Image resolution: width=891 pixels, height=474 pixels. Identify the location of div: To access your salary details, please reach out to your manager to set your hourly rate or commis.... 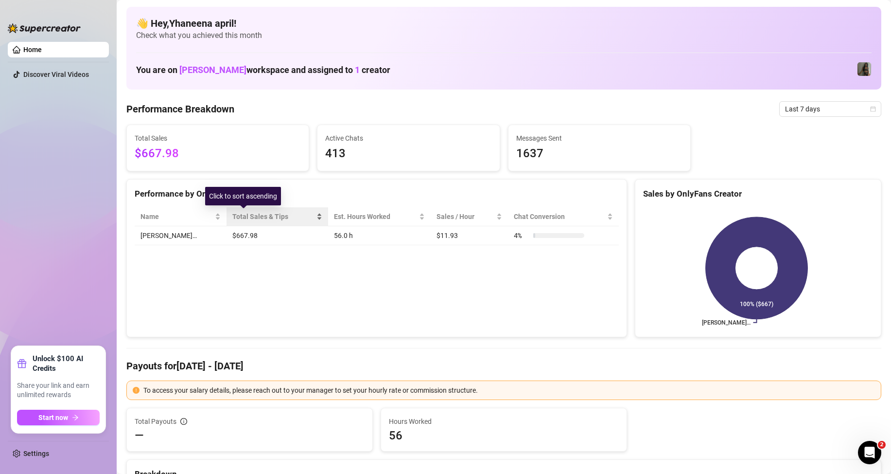
(509, 390).